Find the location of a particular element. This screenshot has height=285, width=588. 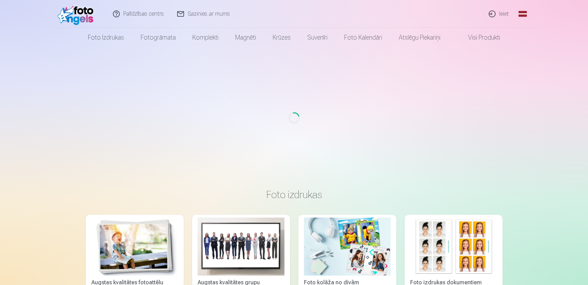

img: Foto izdrukas dokumentiem is located at coordinates (453, 246).